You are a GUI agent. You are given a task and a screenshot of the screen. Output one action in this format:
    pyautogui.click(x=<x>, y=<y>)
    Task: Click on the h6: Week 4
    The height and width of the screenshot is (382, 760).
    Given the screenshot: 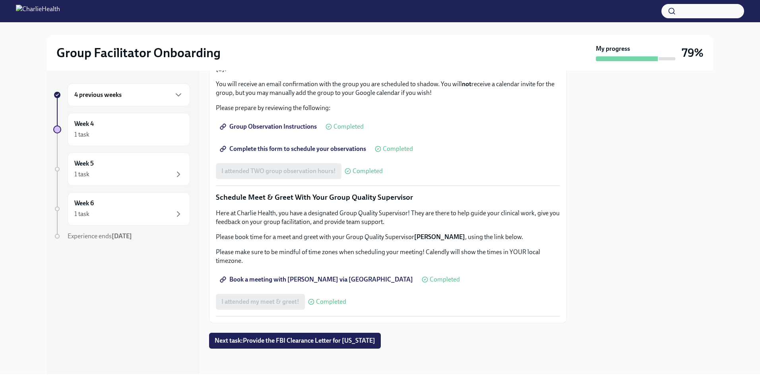 What is the action you would take?
    pyautogui.click(x=84, y=124)
    